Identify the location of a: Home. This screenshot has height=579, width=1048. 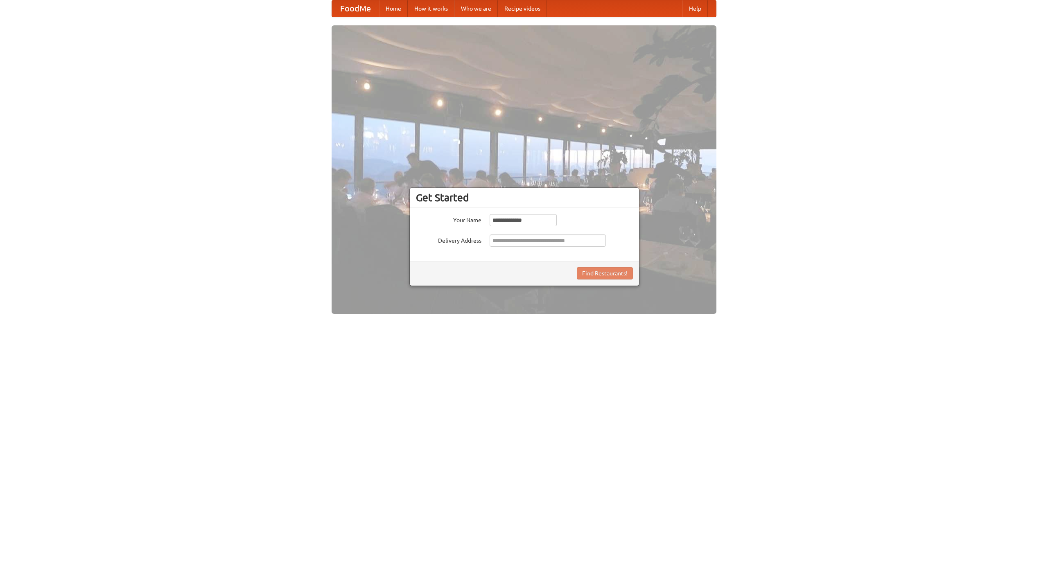
(393, 9).